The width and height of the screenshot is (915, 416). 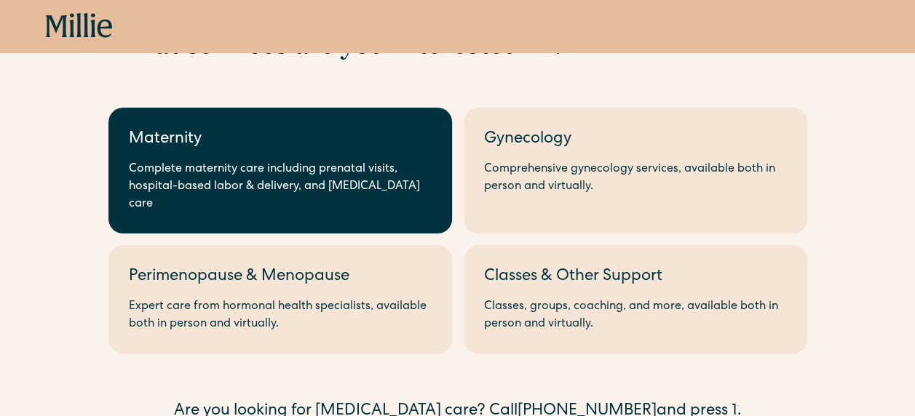 I want to click on div: Gynecology, so click(x=635, y=140).